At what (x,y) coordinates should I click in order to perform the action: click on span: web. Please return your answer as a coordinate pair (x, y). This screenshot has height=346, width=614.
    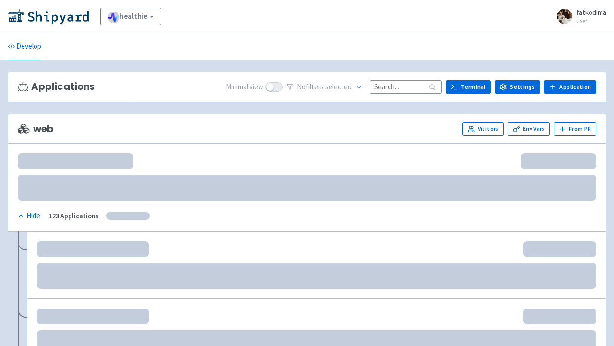
    Looking at the image, I should click on (36, 129).